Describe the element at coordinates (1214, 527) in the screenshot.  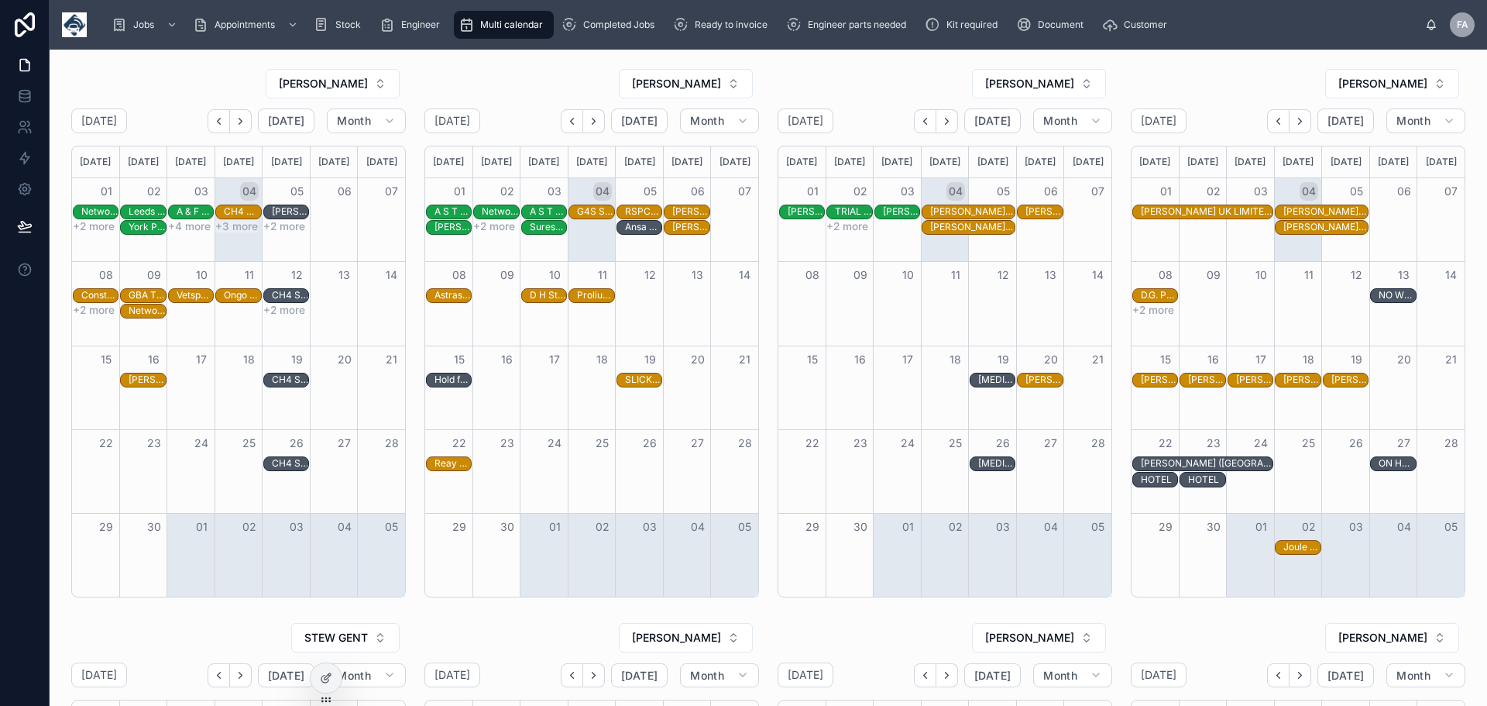
I see `button: 30` at that location.